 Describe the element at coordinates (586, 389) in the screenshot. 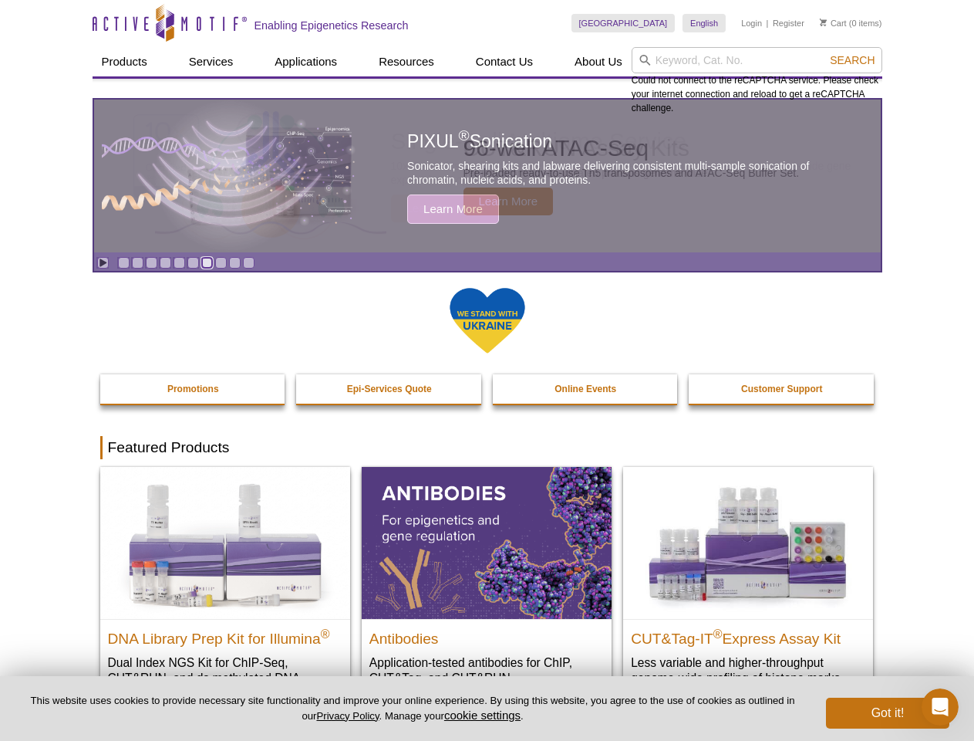

I see `a: Online Events` at that location.